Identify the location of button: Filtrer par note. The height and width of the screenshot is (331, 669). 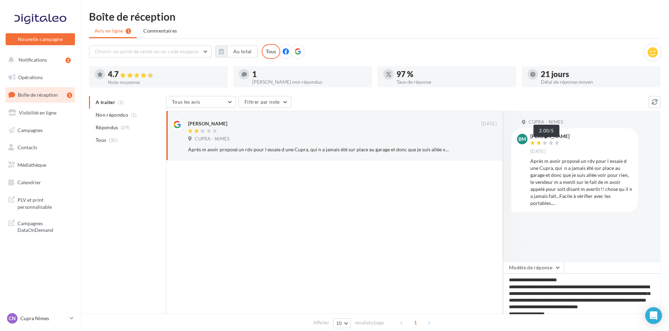
(265, 102).